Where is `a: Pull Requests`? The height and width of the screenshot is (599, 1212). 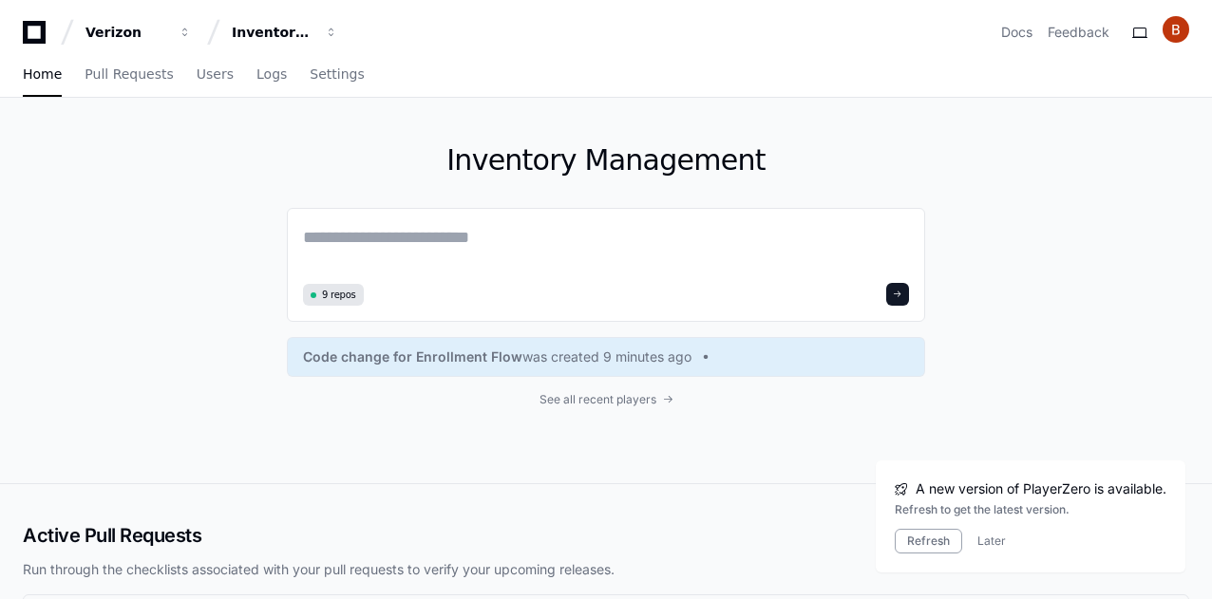
a: Pull Requests is located at coordinates (128, 75).